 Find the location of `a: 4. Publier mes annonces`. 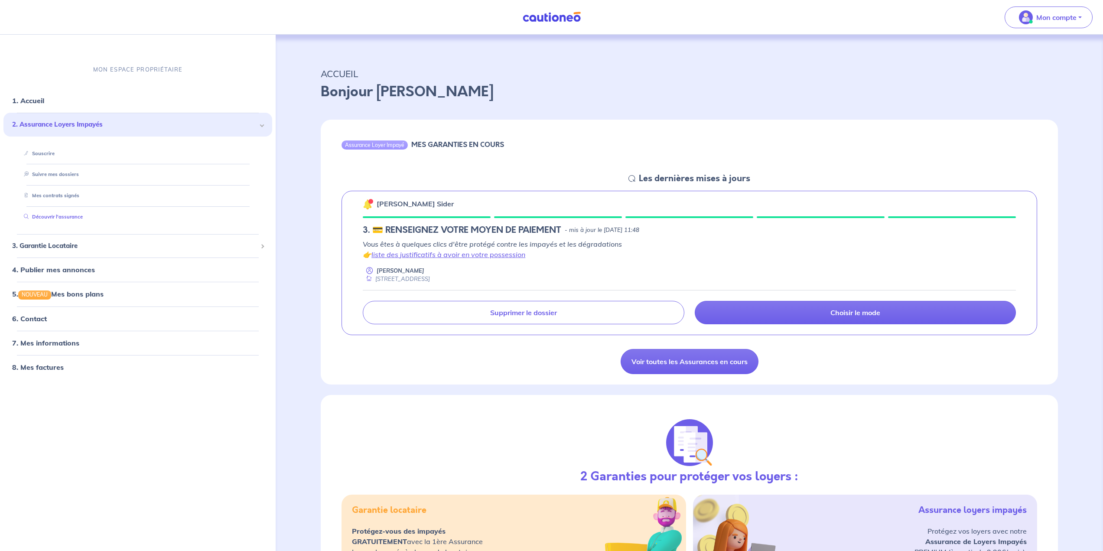

a: 4. Publier mes annonces is located at coordinates (53, 270).